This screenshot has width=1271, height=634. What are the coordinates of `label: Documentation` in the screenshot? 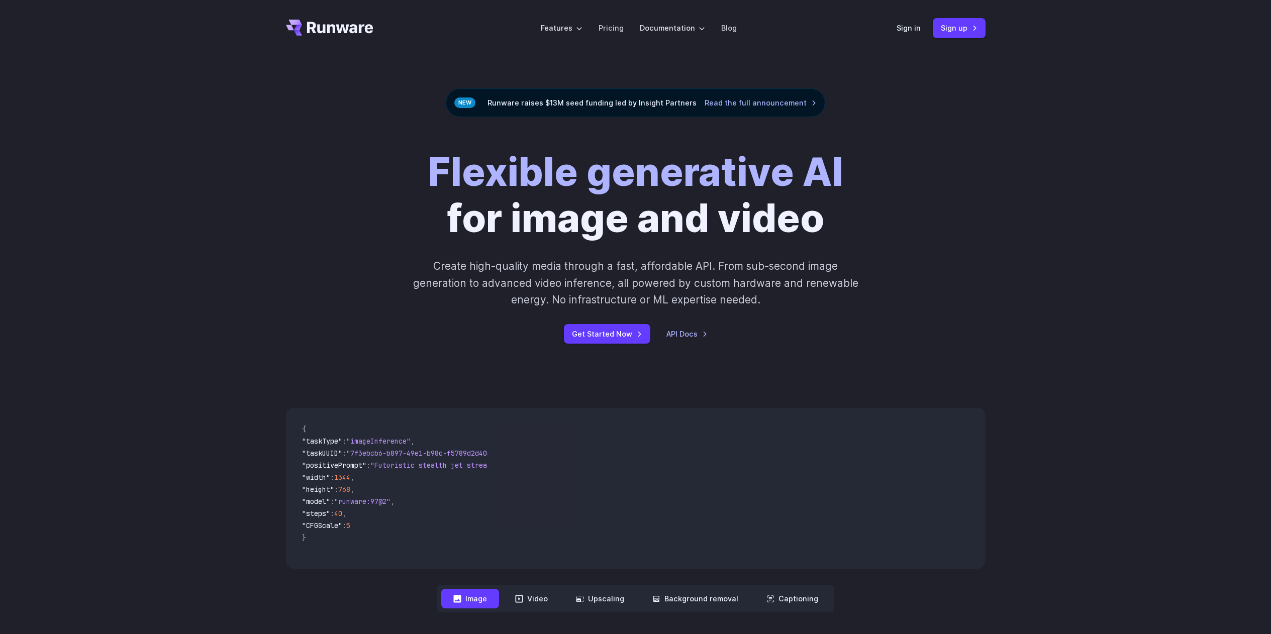 It's located at (672, 28).